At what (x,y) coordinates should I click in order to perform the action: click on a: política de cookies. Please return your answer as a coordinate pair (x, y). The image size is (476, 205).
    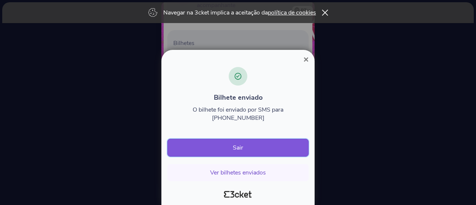
    Looking at the image, I should click on (292, 13).